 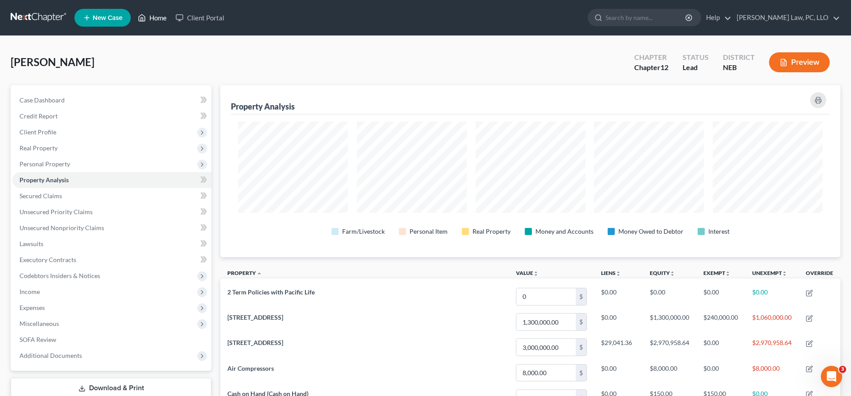 I want to click on span: 3, so click(x=842, y=369).